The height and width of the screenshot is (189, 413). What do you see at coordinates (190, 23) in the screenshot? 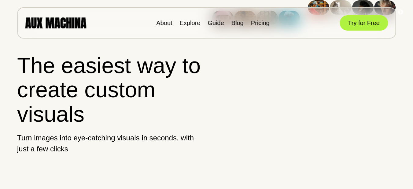
I see `a: Explore` at bounding box center [190, 23].